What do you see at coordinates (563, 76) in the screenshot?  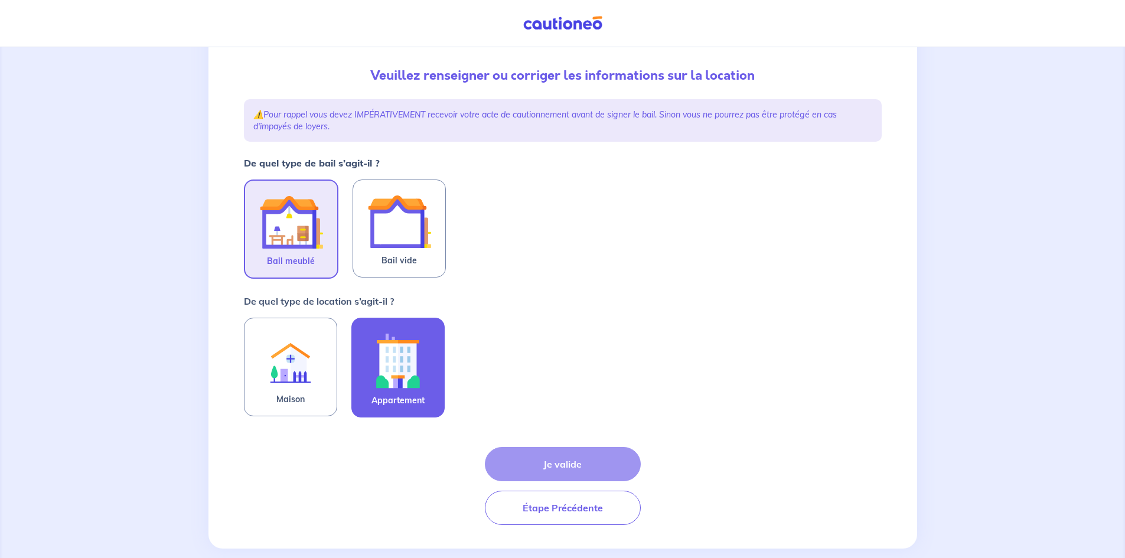 I see `p: Veuillez renseigner ou corriger les informations sur la location` at bounding box center [563, 76].